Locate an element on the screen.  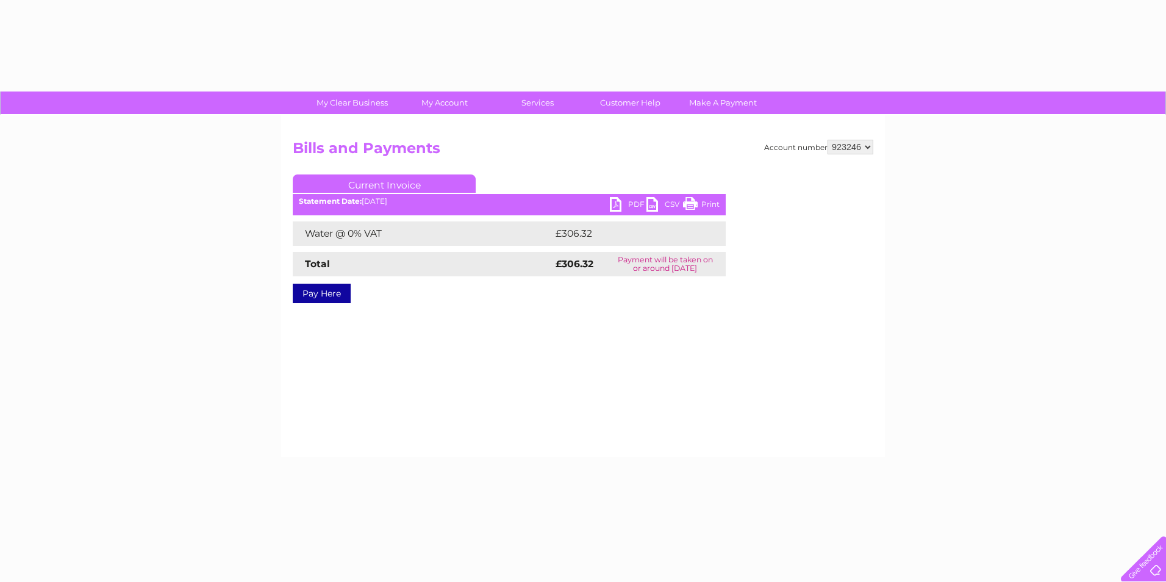
a: CSV is located at coordinates (665, 205).